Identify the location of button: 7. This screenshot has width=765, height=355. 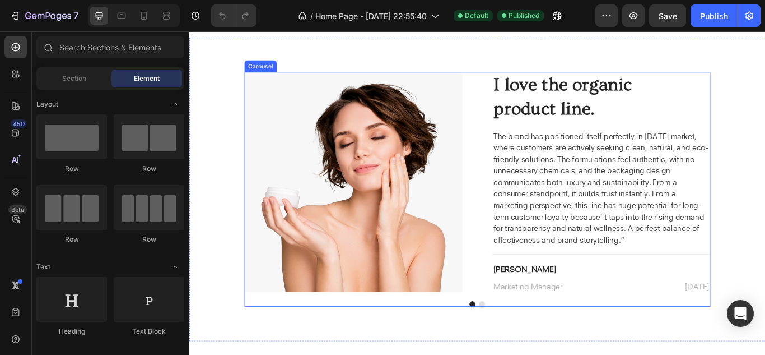
(44, 16).